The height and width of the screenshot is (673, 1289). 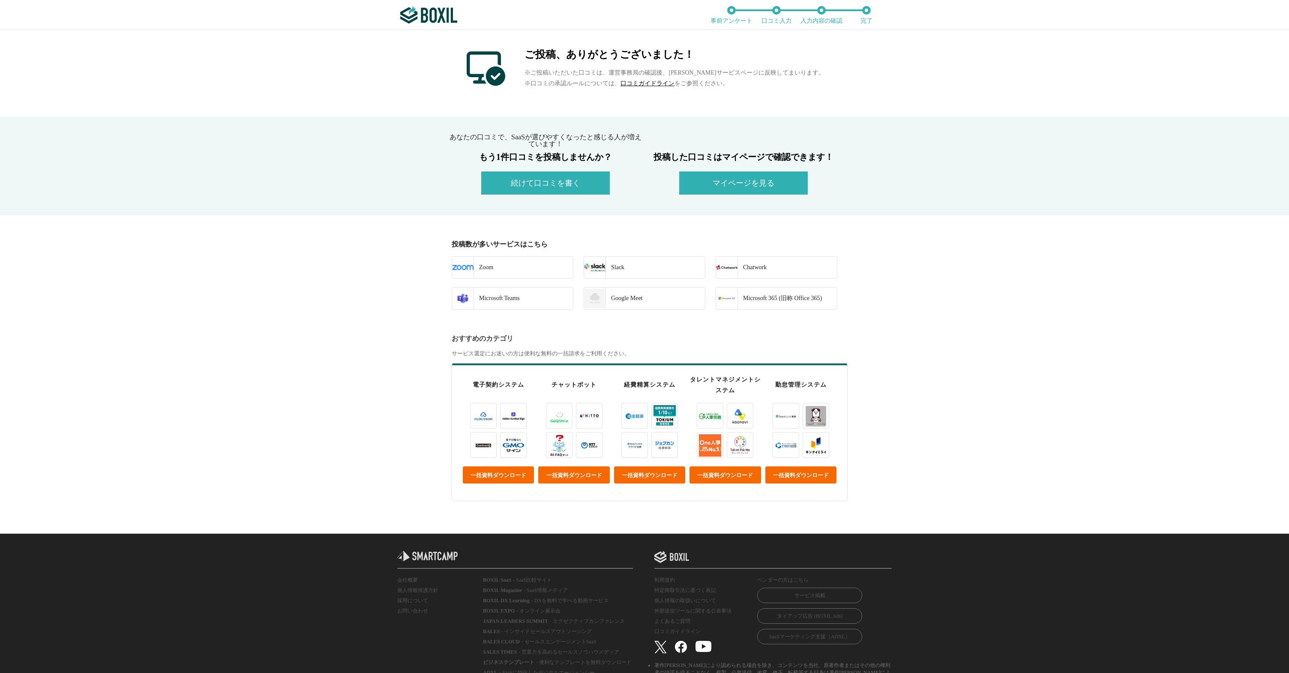 I want to click on img: facebook_icon.svg, so click(x=681, y=647).